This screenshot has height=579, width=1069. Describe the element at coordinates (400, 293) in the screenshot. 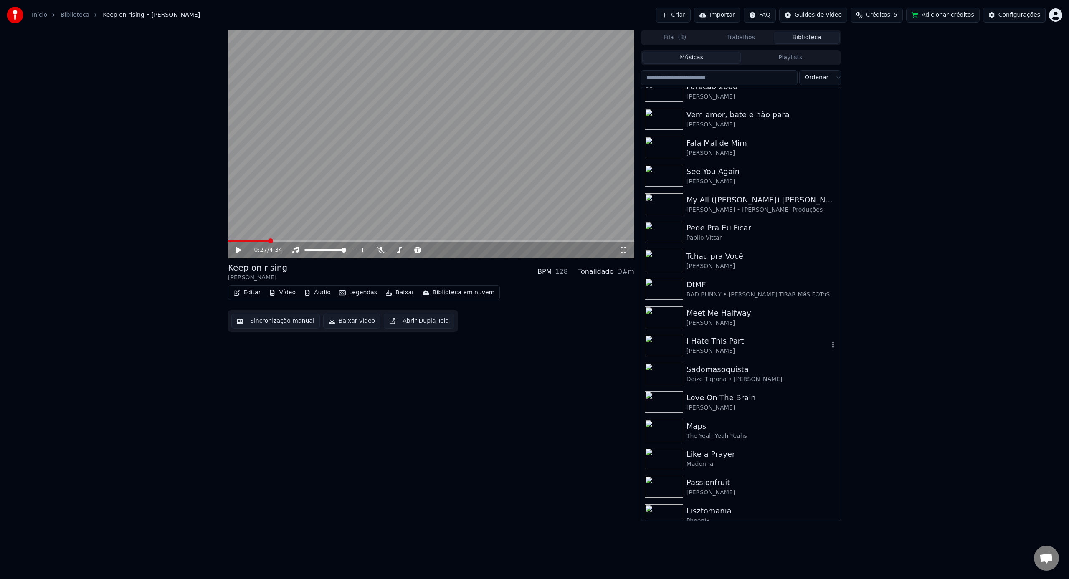

I see `button: Baixar` at that location.